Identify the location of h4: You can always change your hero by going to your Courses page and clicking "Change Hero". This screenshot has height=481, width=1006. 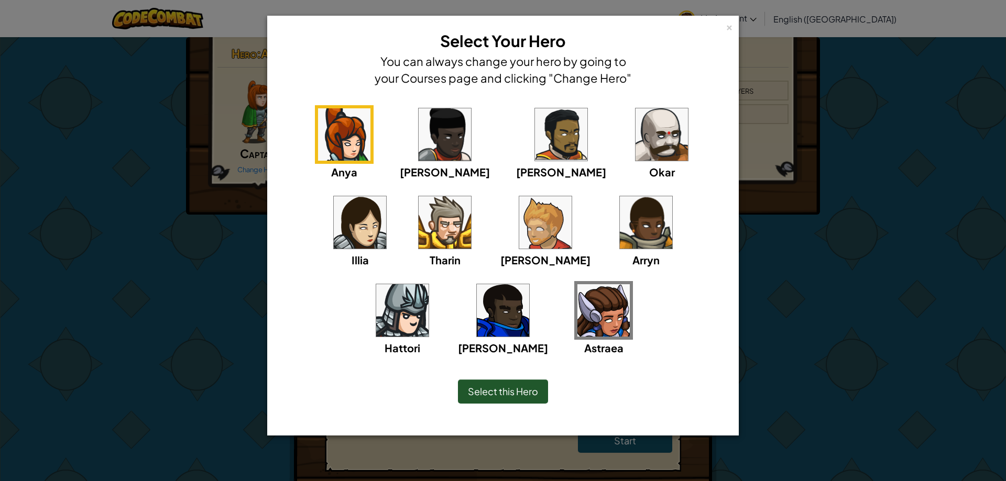
(503, 70).